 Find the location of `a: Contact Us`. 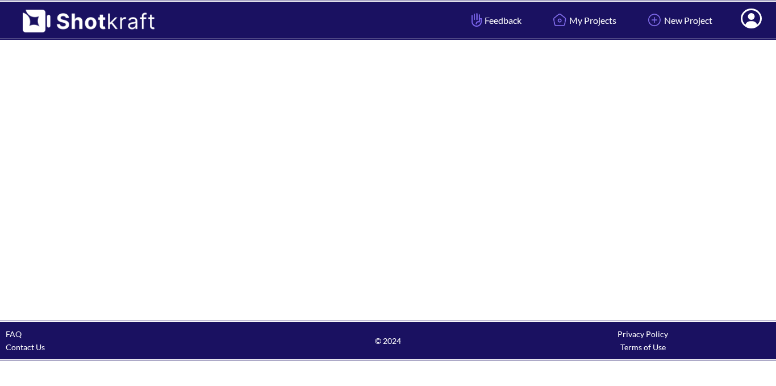

a: Contact Us is located at coordinates (25, 347).